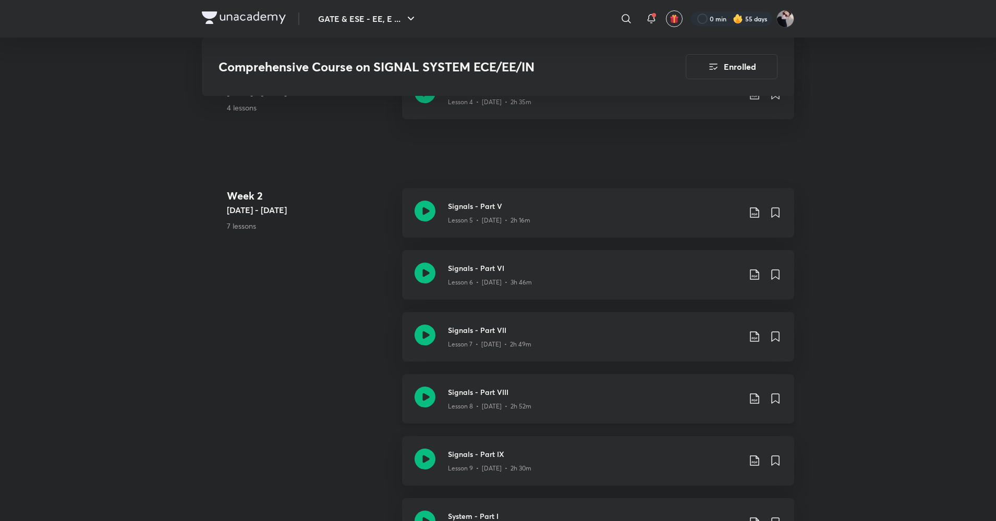 The image size is (996, 521). Describe the element at coordinates (422, 67) in the screenshot. I see `h3: Comprehensive Course on SIGNAL SYSTEM ECE/EE/IN` at that location.